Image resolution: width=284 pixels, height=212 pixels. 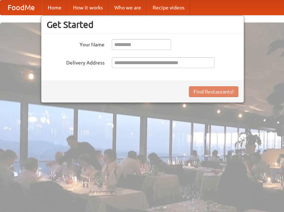 I want to click on a: Home, so click(x=55, y=8).